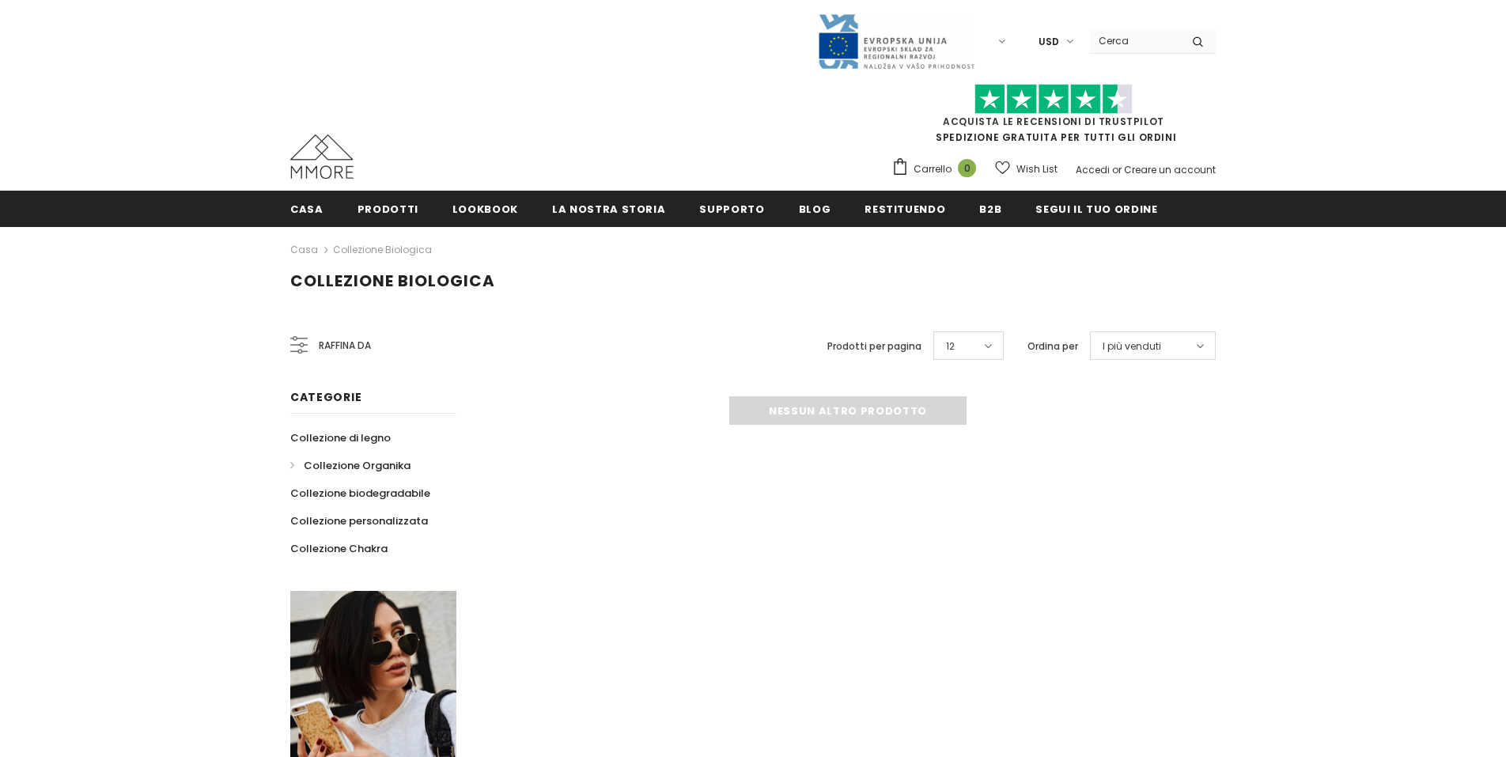 The image size is (1506, 757). Describe the element at coordinates (360, 493) in the screenshot. I see `span: Collezione biodegradabile` at that location.